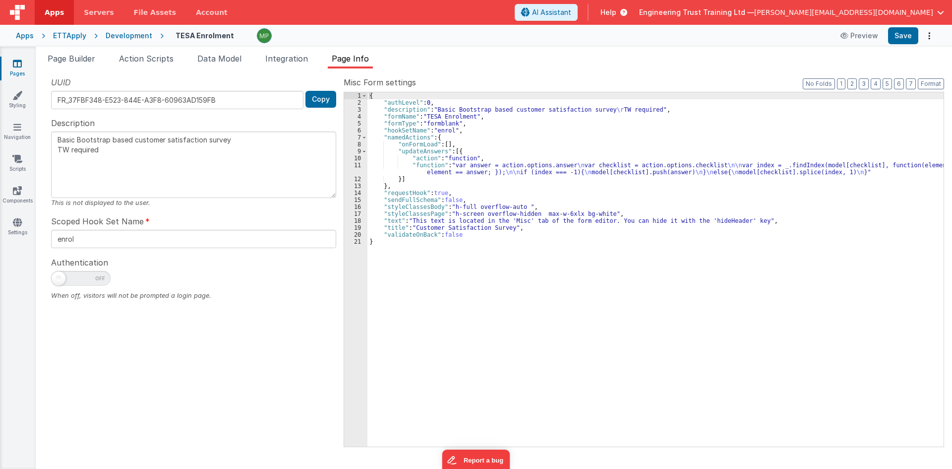 The width and height of the screenshot is (952, 469). I want to click on div: This is not displayed to the user., so click(193, 202).